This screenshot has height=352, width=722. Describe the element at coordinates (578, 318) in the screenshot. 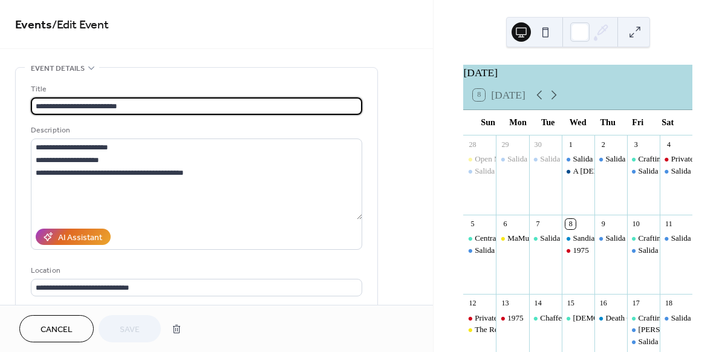

I see `div: Shamanic Healing Circle with Sarah Sol` at that location.